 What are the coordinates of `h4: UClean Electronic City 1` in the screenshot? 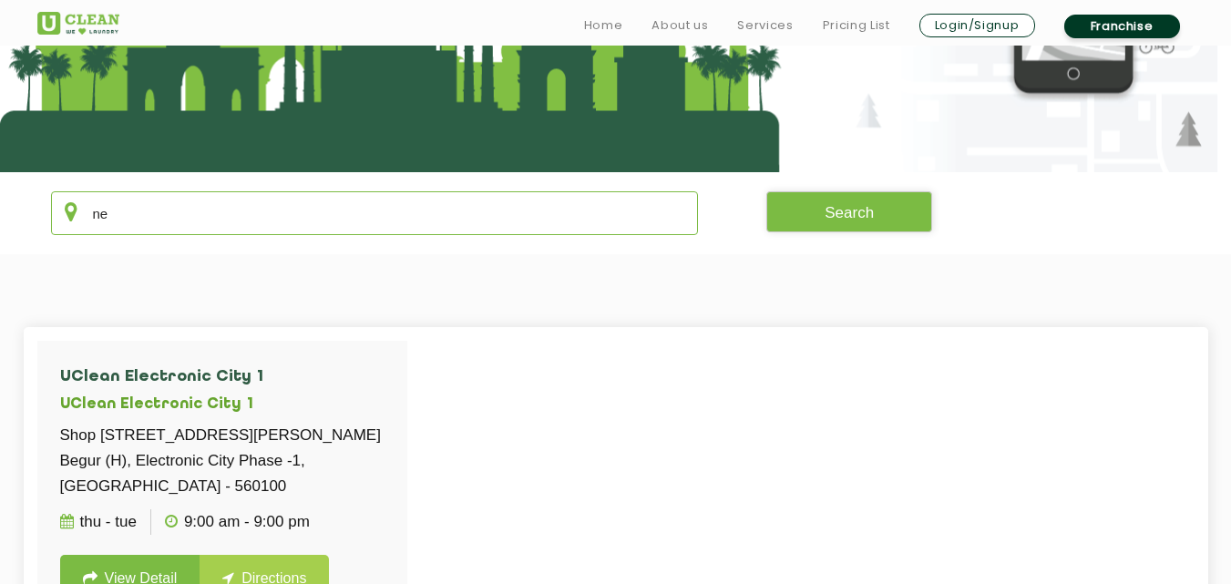 It's located at (222, 377).